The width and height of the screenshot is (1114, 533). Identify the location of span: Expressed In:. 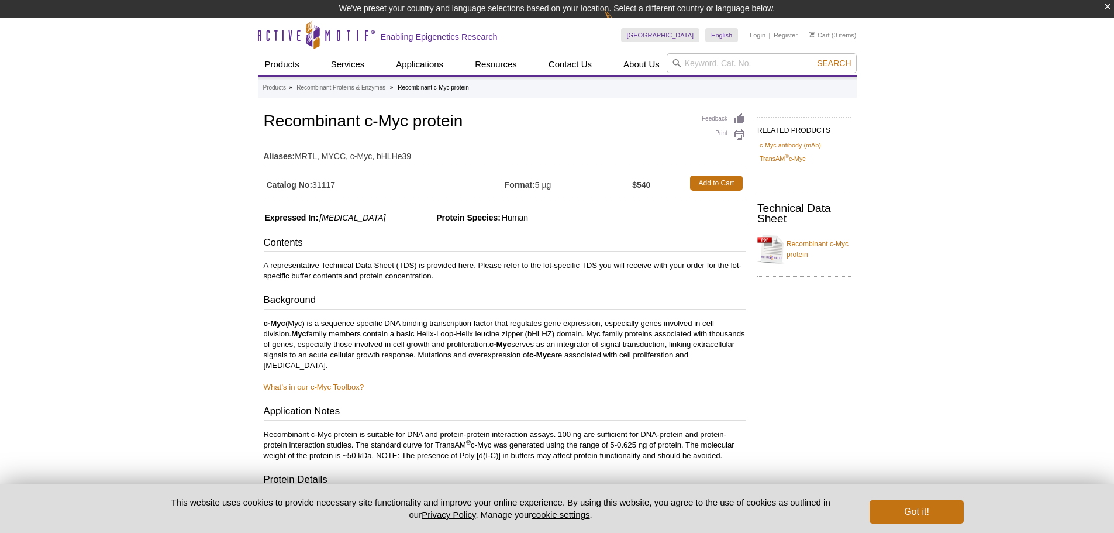
(291, 217).